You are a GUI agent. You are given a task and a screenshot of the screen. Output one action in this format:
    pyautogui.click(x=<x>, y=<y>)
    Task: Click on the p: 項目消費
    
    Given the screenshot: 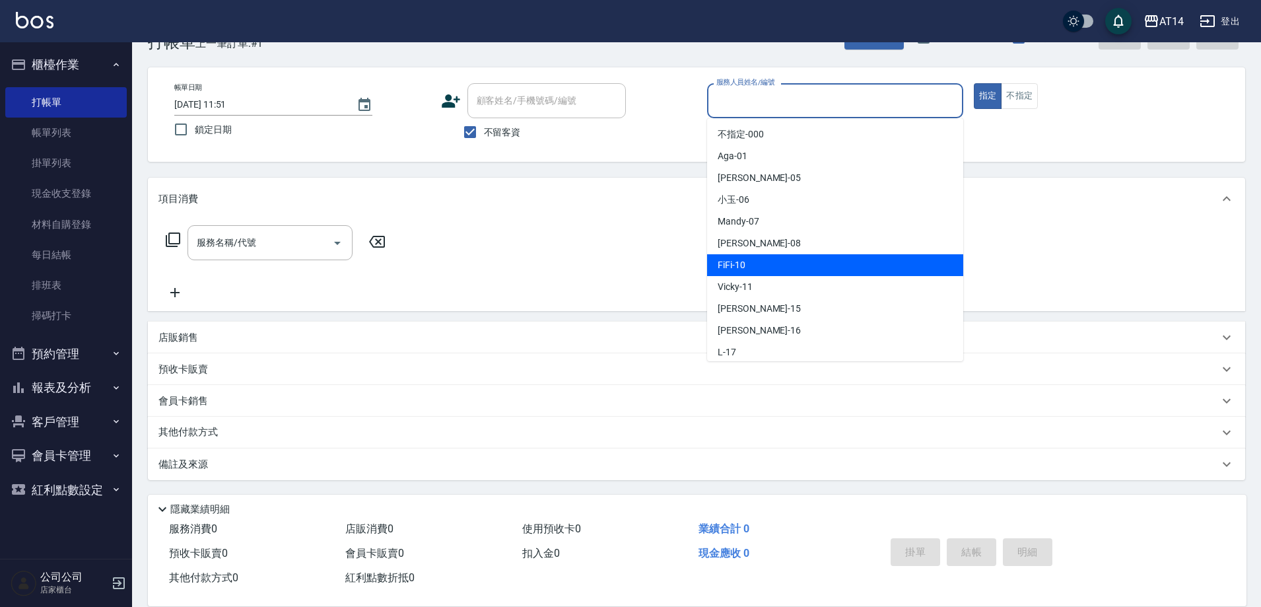 What is the action you would take?
    pyautogui.click(x=178, y=199)
    